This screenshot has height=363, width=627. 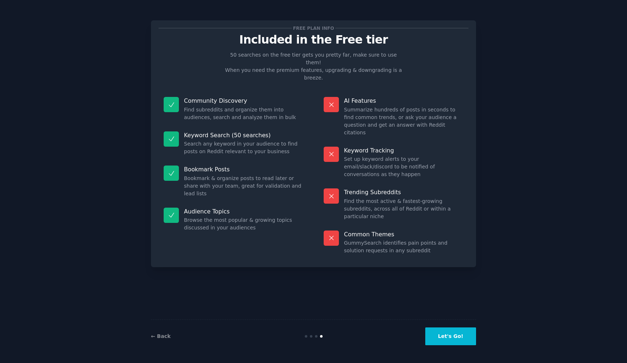 I want to click on button: Let's Go!, so click(x=450, y=336).